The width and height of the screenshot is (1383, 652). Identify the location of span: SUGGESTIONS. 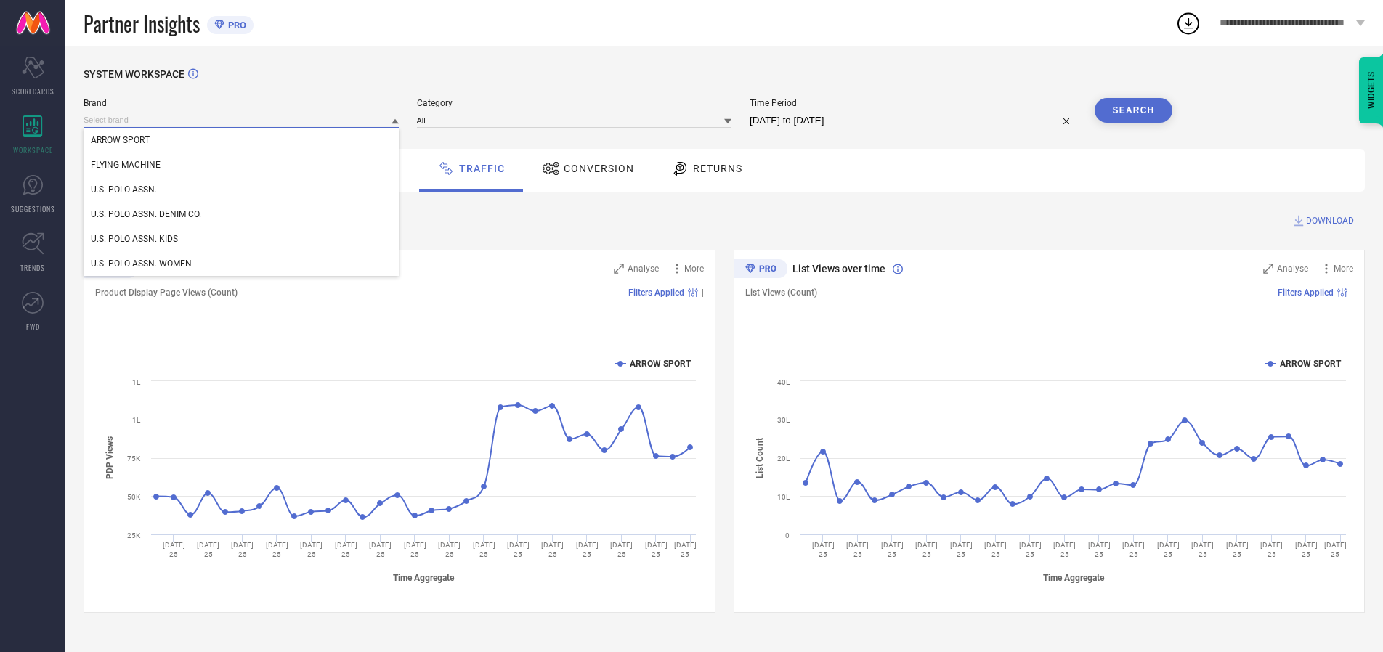
(33, 209).